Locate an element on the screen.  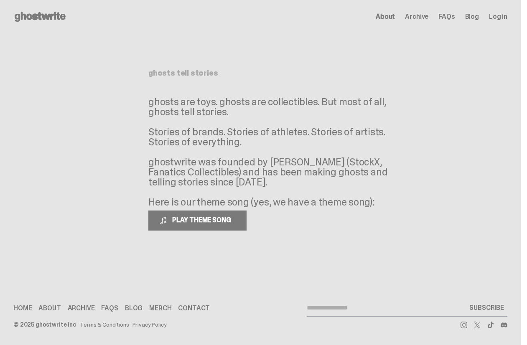
a: Merch is located at coordinates (160, 309).